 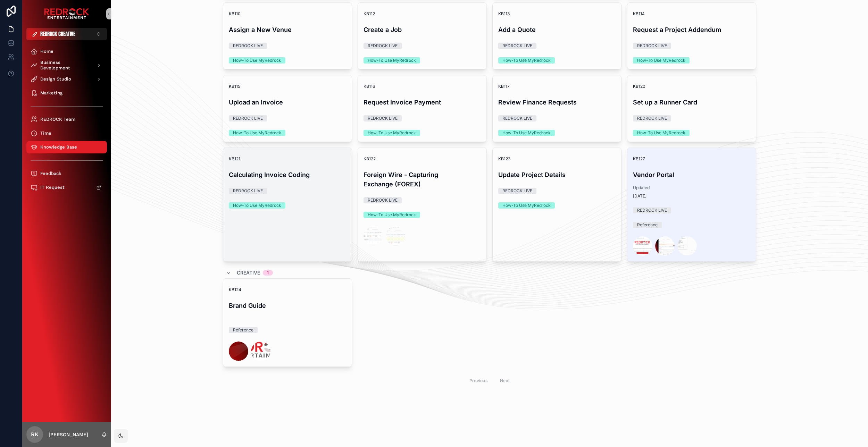 I want to click on h4: Vendor Portal, so click(x=692, y=175).